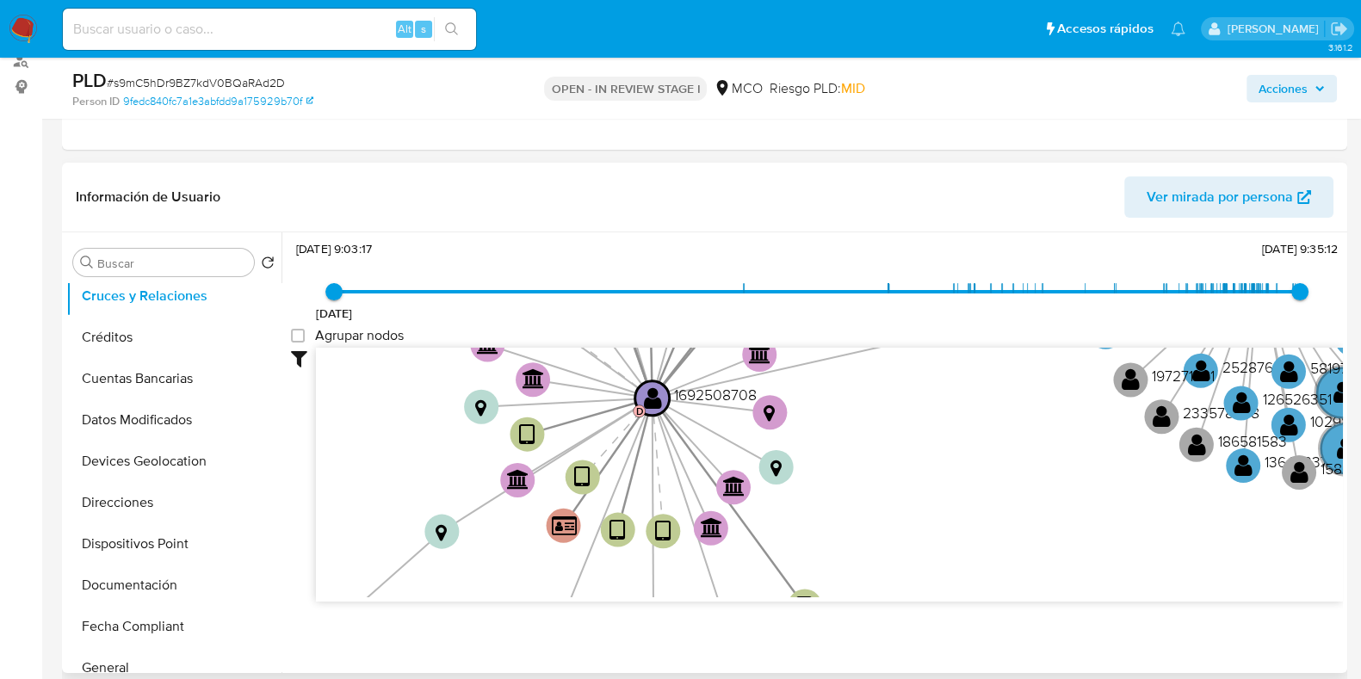 The height and width of the screenshot is (679, 1361). What do you see at coordinates (1338, 28) in the screenshot?
I see `a: Salir` at bounding box center [1338, 28].